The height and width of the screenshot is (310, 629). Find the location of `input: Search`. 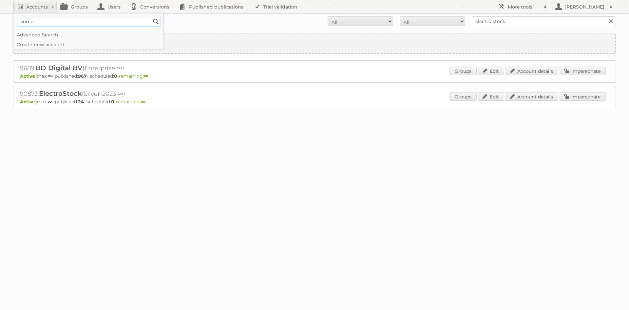

input: Search is located at coordinates (156, 22).